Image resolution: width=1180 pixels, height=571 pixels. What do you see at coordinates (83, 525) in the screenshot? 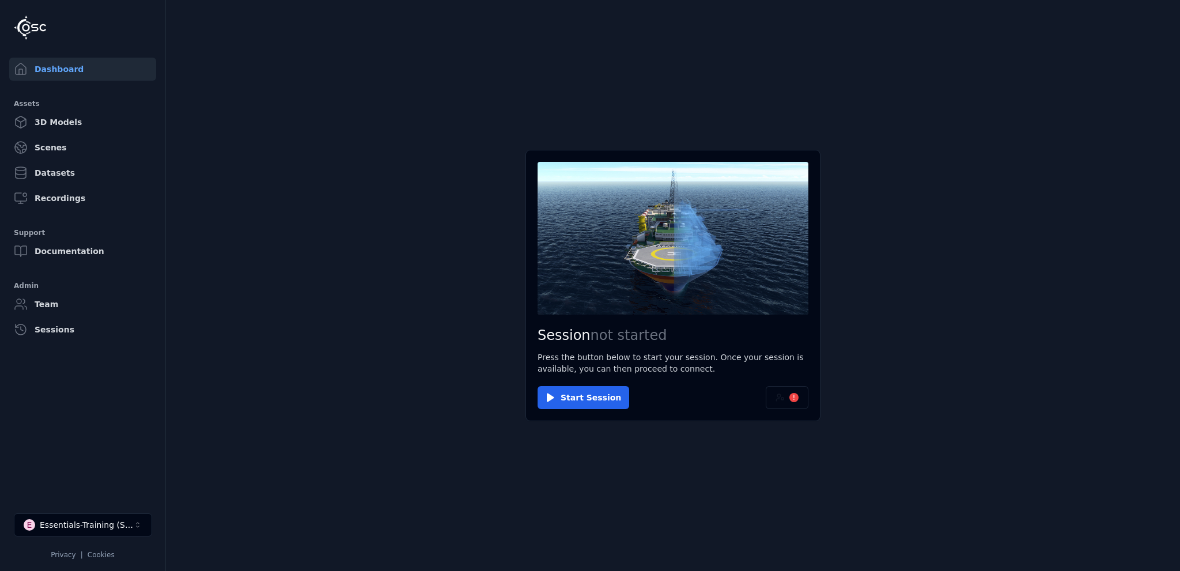
I see `button: Select a workspace` at bounding box center [83, 525].